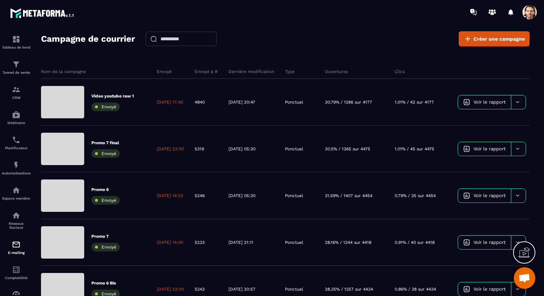 This screenshot has width=544, height=296. Describe the element at coordinates (200, 289) in the screenshot. I see `p: 5243` at that location.